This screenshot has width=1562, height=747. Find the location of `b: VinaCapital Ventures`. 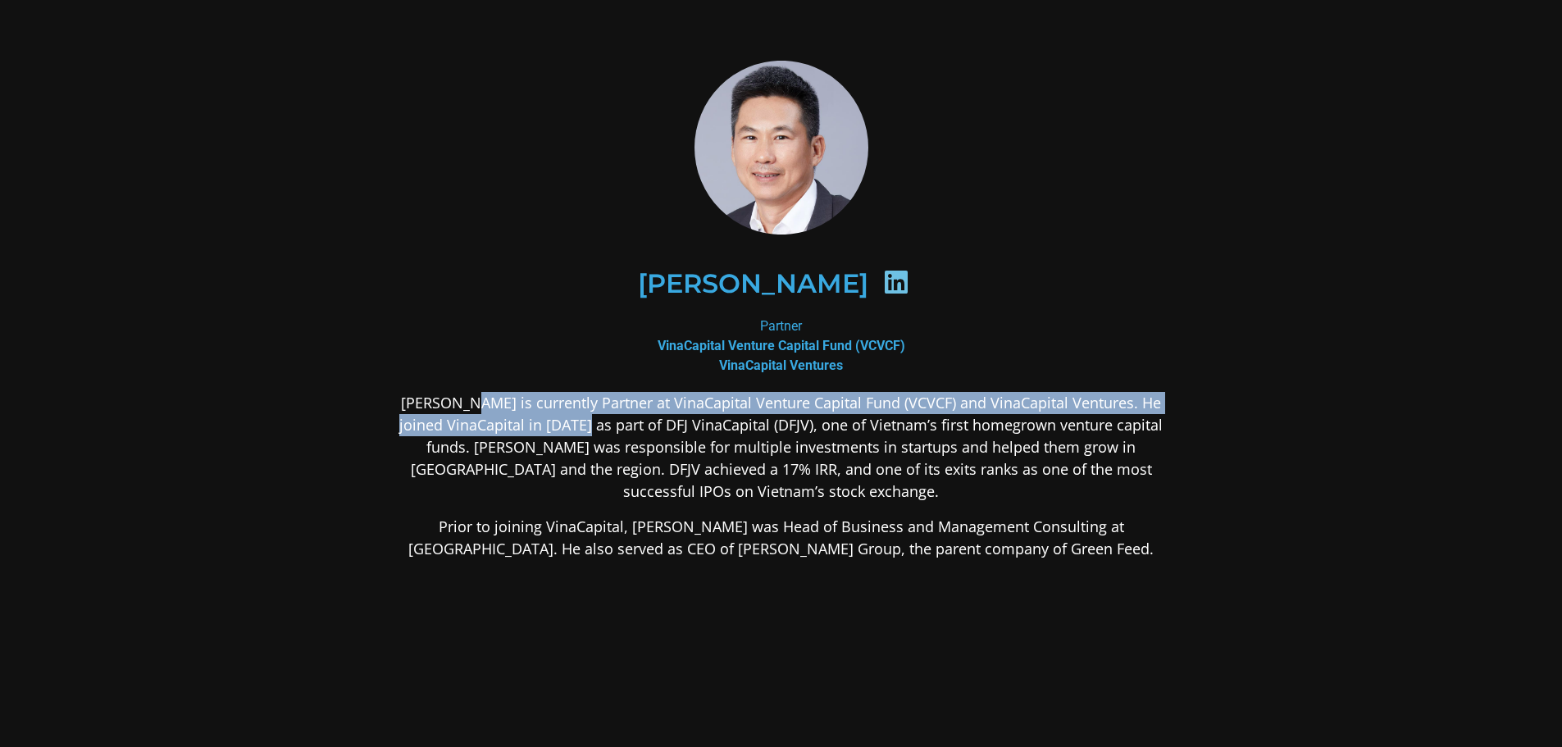

b: VinaCapital Ventures is located at coordinates (780, 365).